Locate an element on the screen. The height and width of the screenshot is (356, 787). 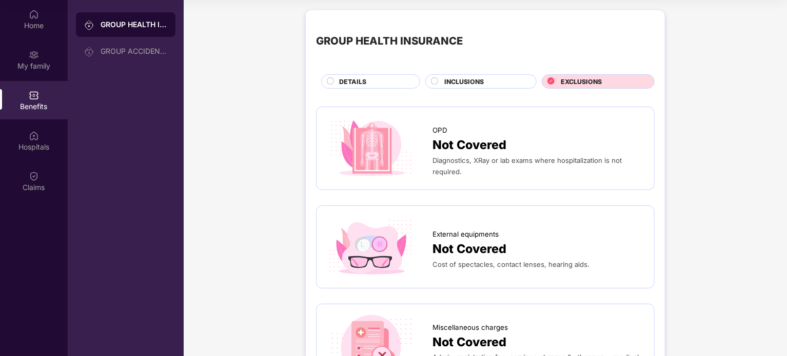
span: INCLUSIONS is located at coordinates (464, 82).